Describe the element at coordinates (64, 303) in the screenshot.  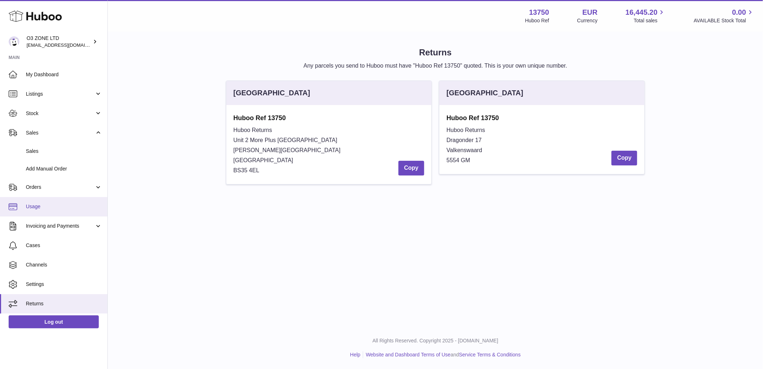
I see `span: Returns` at that location.